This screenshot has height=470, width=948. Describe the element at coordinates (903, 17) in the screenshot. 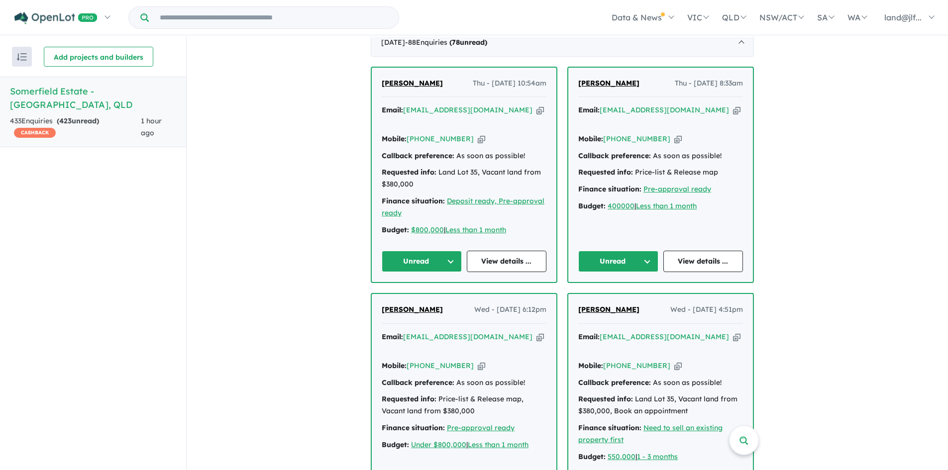

I see `span: land@jlf...` at that location.